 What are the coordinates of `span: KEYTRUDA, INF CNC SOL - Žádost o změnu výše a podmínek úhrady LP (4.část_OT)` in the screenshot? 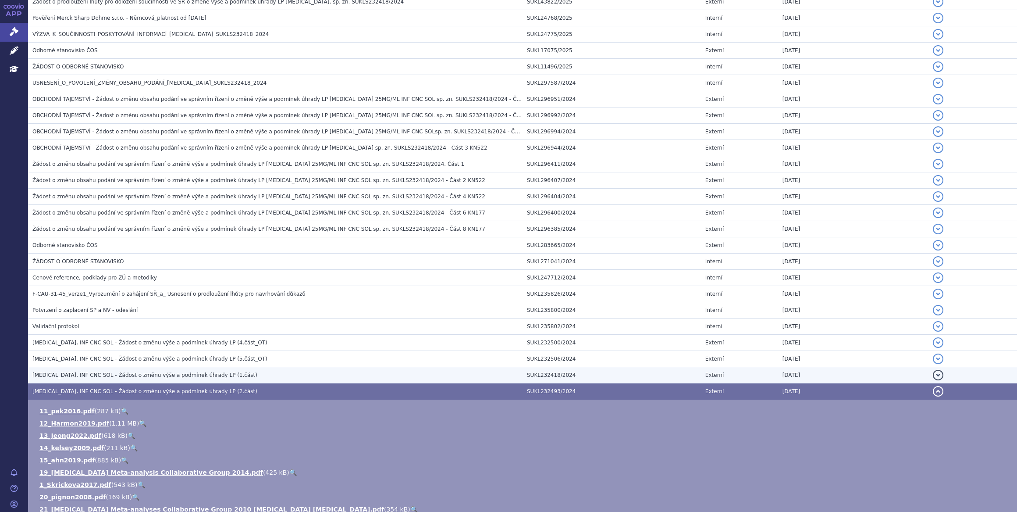 It's located at (150, 342).